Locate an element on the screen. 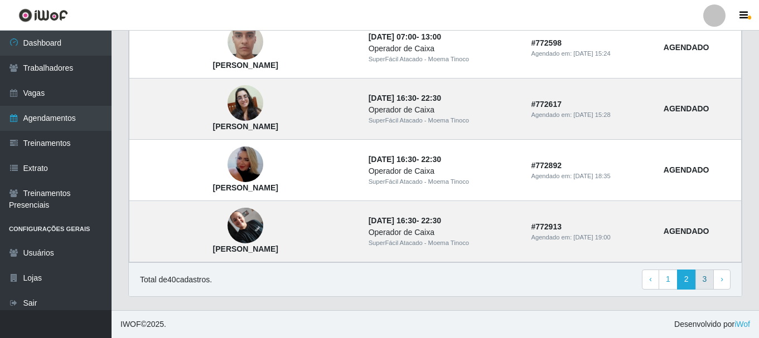  strong: # 772892 is located at coordinates (546, 166).